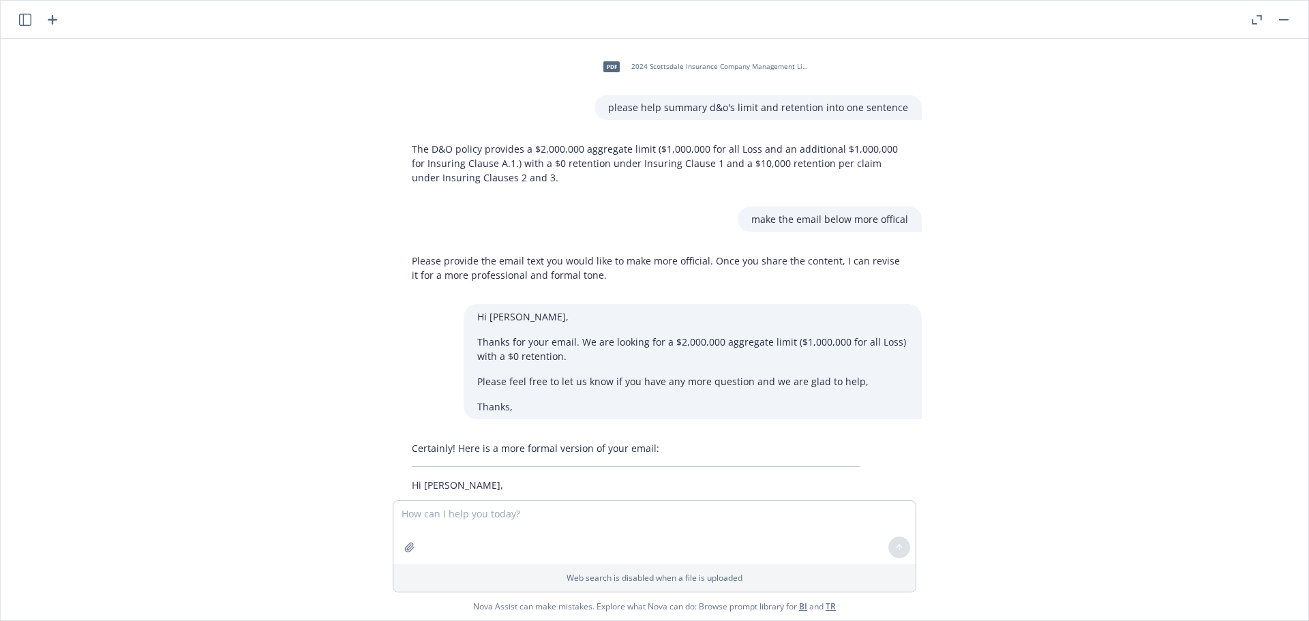  I want to click on span: pdf, so click(612, 66).